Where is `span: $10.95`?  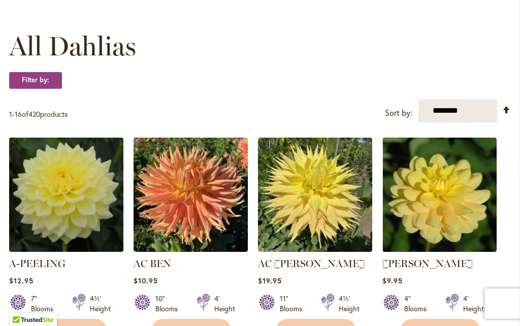
span: $10.95 is located at coordinates (146, 280).